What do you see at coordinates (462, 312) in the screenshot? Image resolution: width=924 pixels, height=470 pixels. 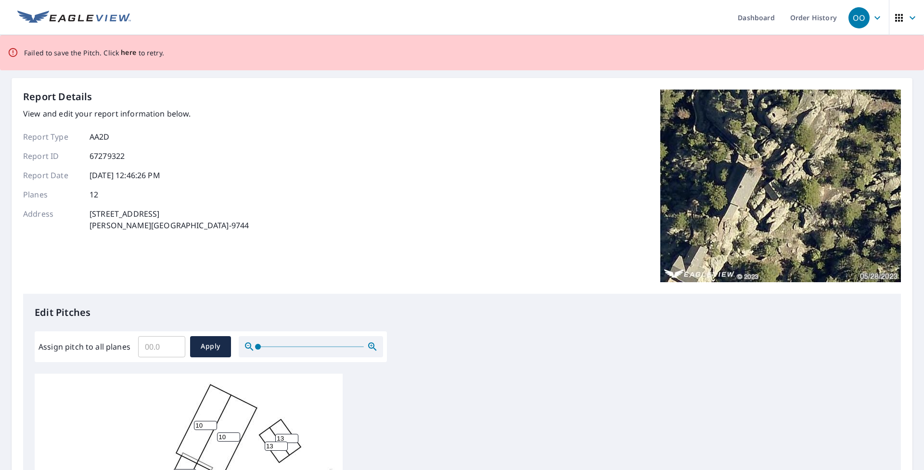 I see `p: Edit Pitches` at bounding box center [462, 312].